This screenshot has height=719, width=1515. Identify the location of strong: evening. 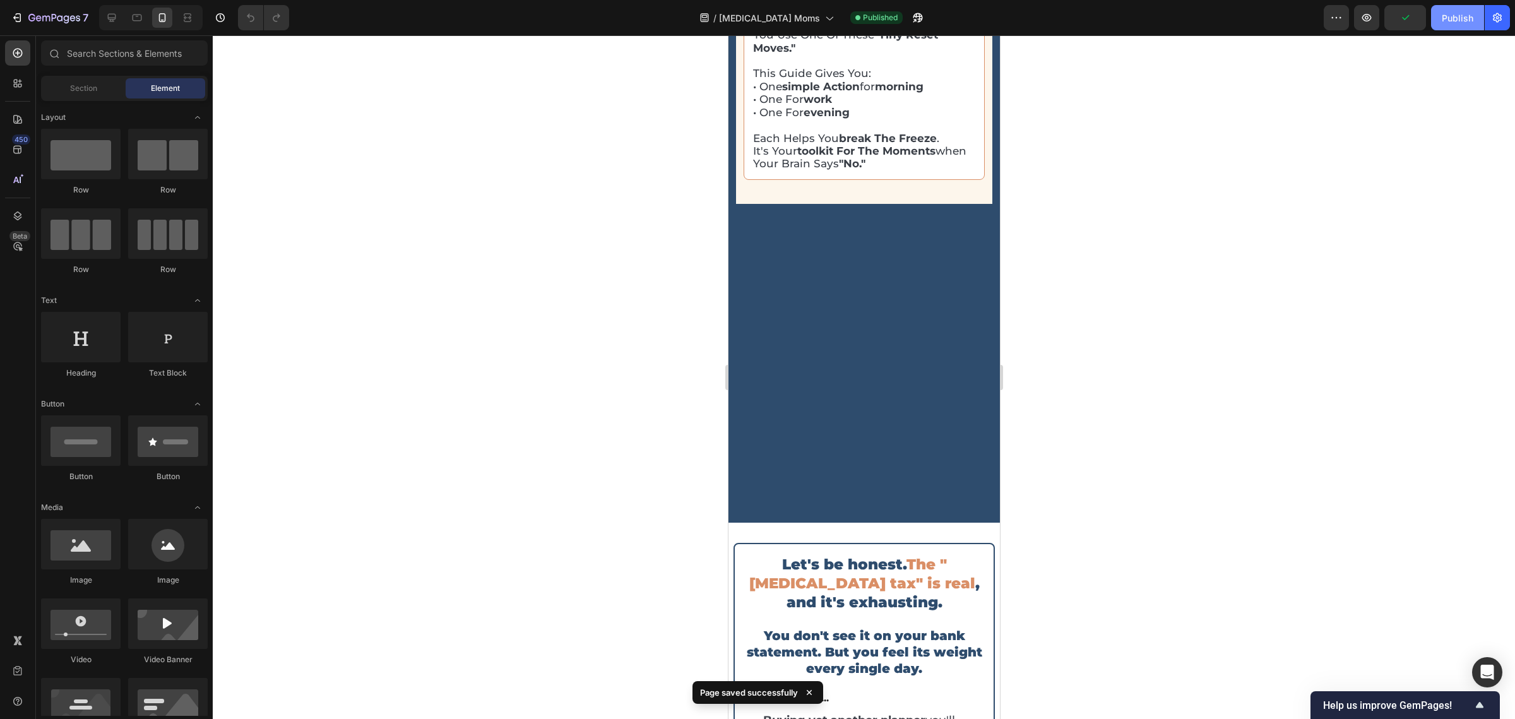
(98, 77).